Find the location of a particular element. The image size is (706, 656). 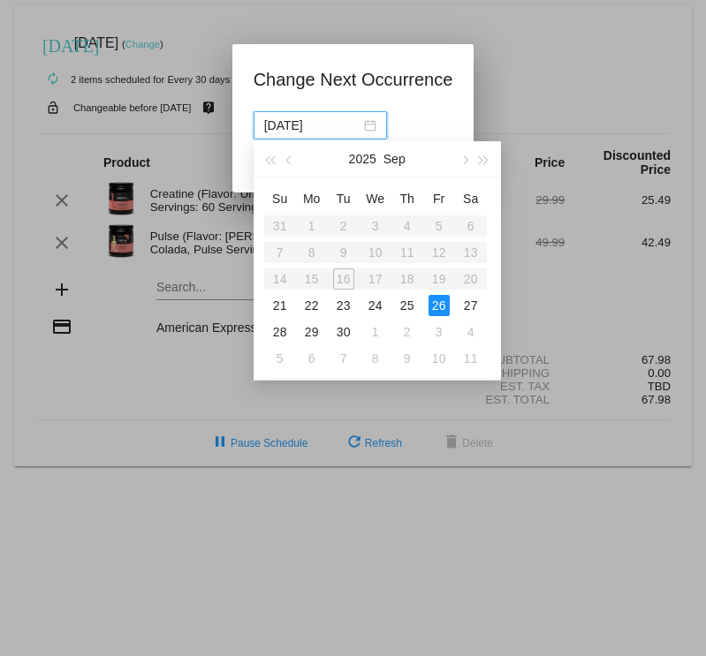

td: 9/25/2025 is located at coordinates (407, 306).